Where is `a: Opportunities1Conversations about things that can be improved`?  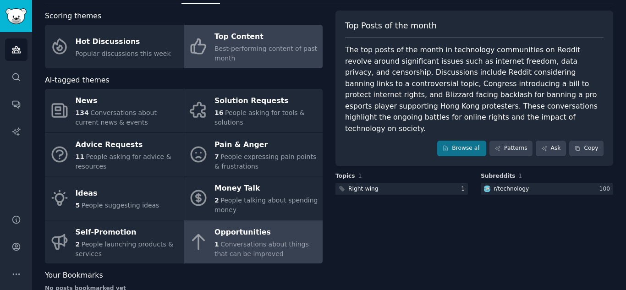
a: Opportunities1Conversations about things that can be improved is located at coordinates (254, 242).